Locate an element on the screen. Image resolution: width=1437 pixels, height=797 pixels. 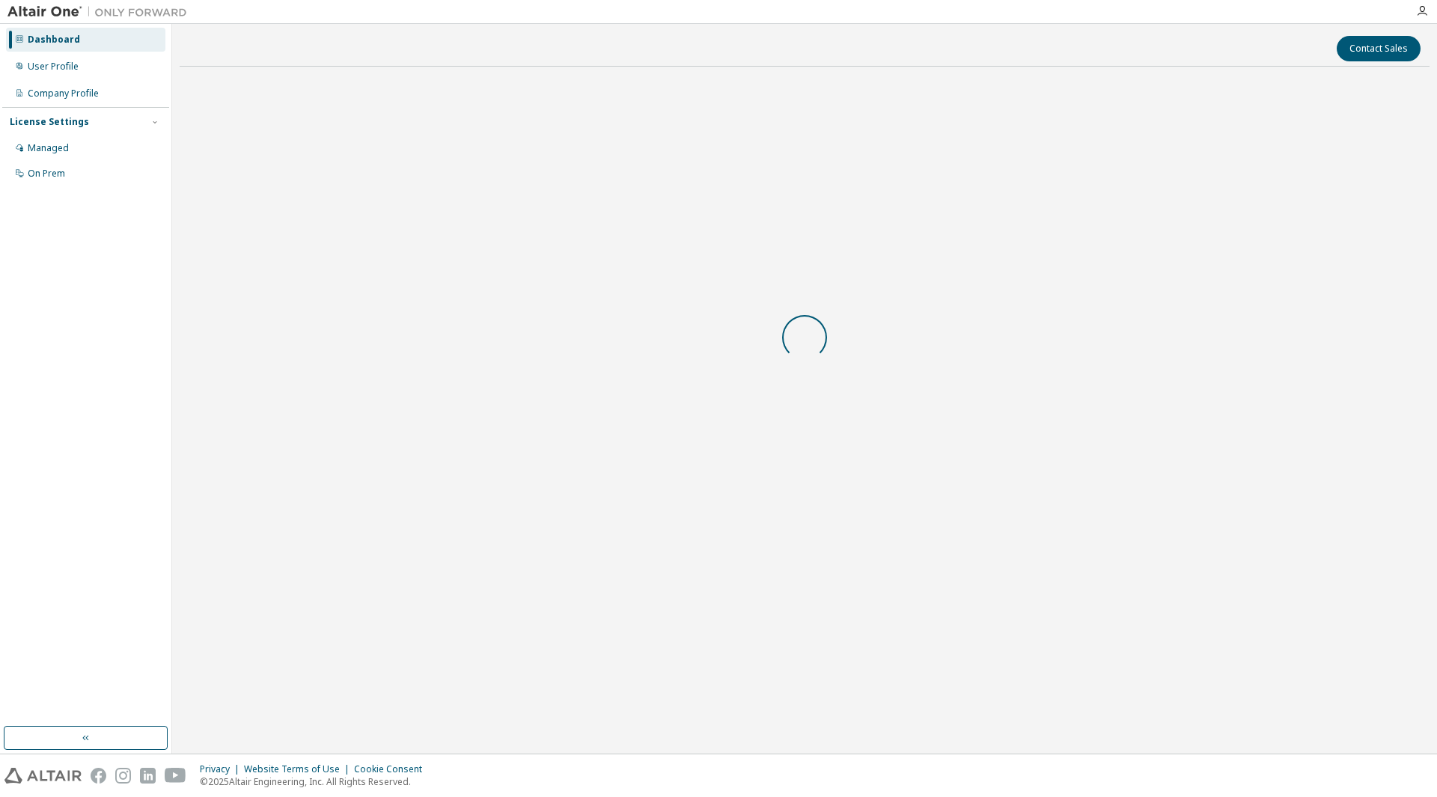
img: altair_logo.svg is located at coordinates (43, 775).